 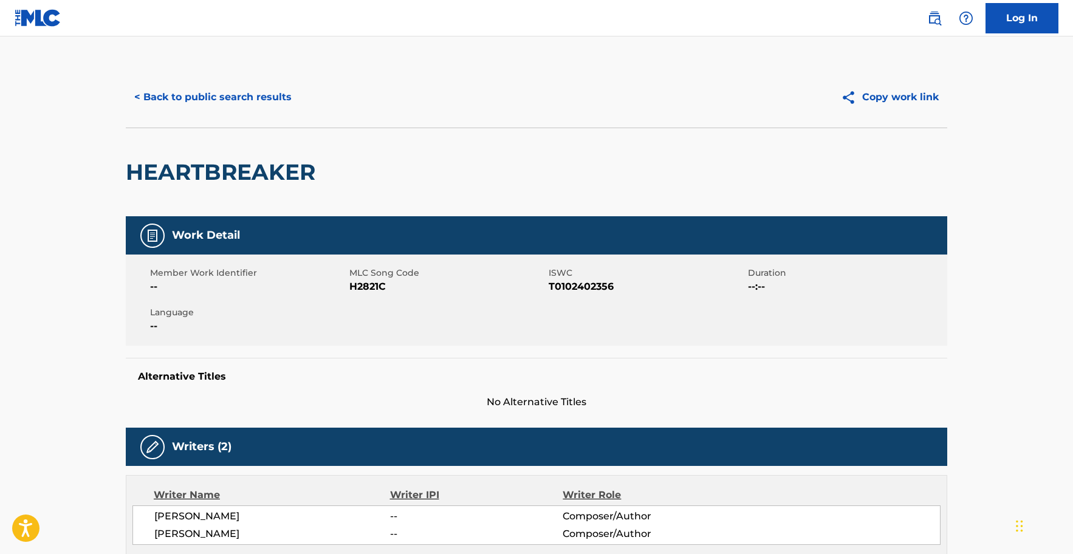 What do you see at coordinates (213, 97) in the screenshot?
I see `button: < Back to public search results` at bounding box center [213, 97].